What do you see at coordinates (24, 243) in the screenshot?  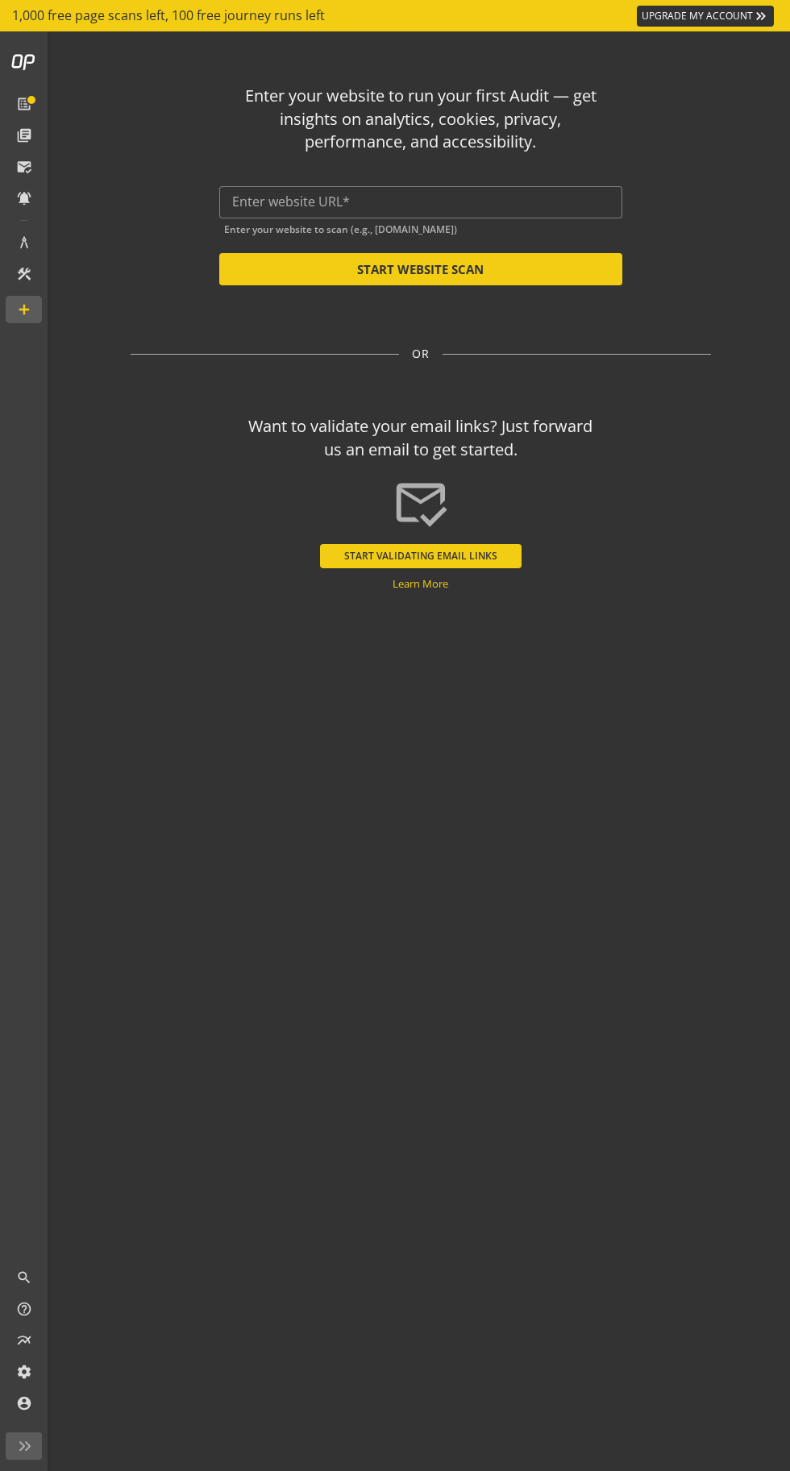 I see `mat-icon: architecture` at bounding box center [24, 243].